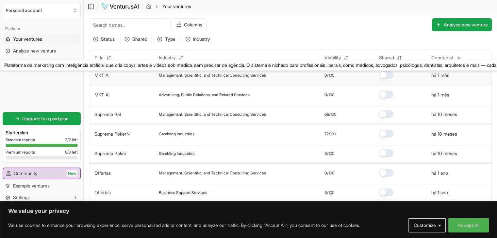 The image size is (497, 238). What do you see at coordinates (446, 58) in the screenshot?
I see `button: Created at` at bounding box center [446, 58].